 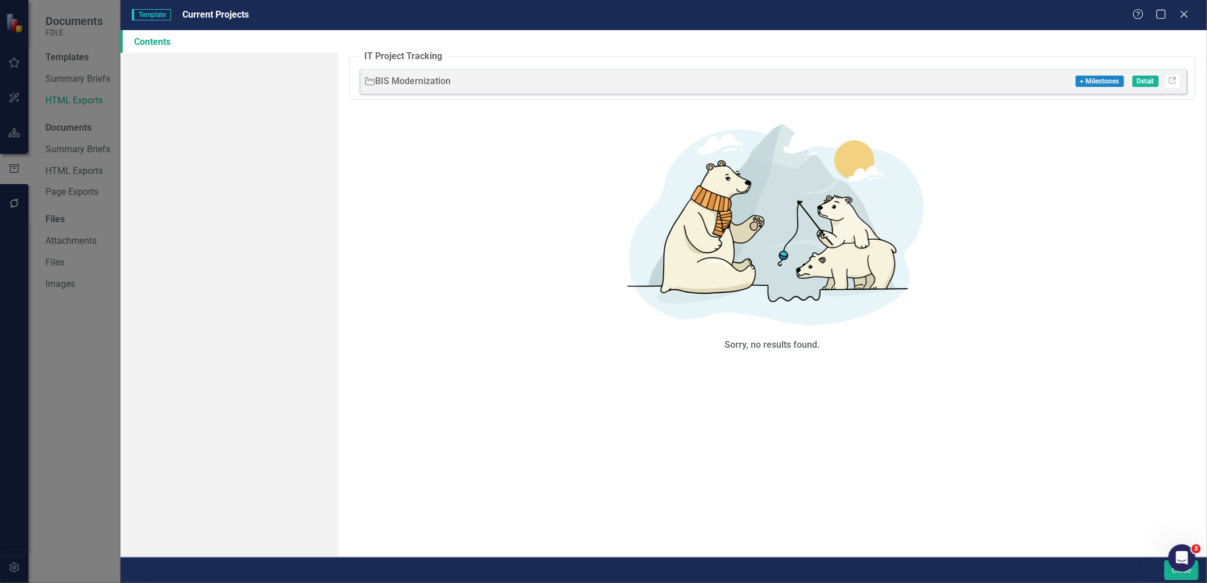 I want to click on img: No results found, so click(x=773, y=222).